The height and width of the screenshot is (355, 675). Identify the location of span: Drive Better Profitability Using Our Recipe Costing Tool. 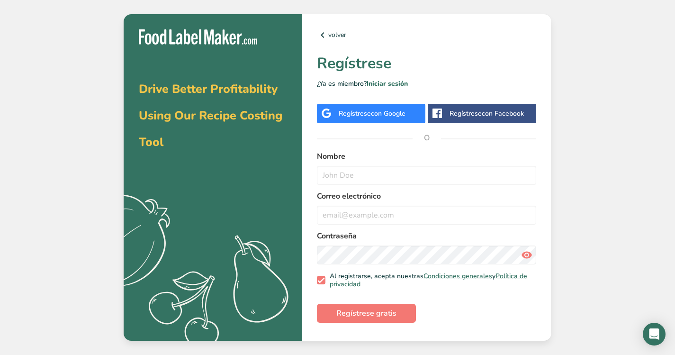
(210, 116).